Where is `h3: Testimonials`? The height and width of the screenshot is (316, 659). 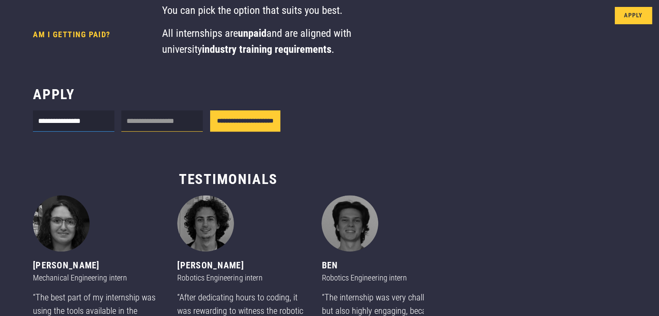 h3: Testimonials is located at coordinates (228, 179).